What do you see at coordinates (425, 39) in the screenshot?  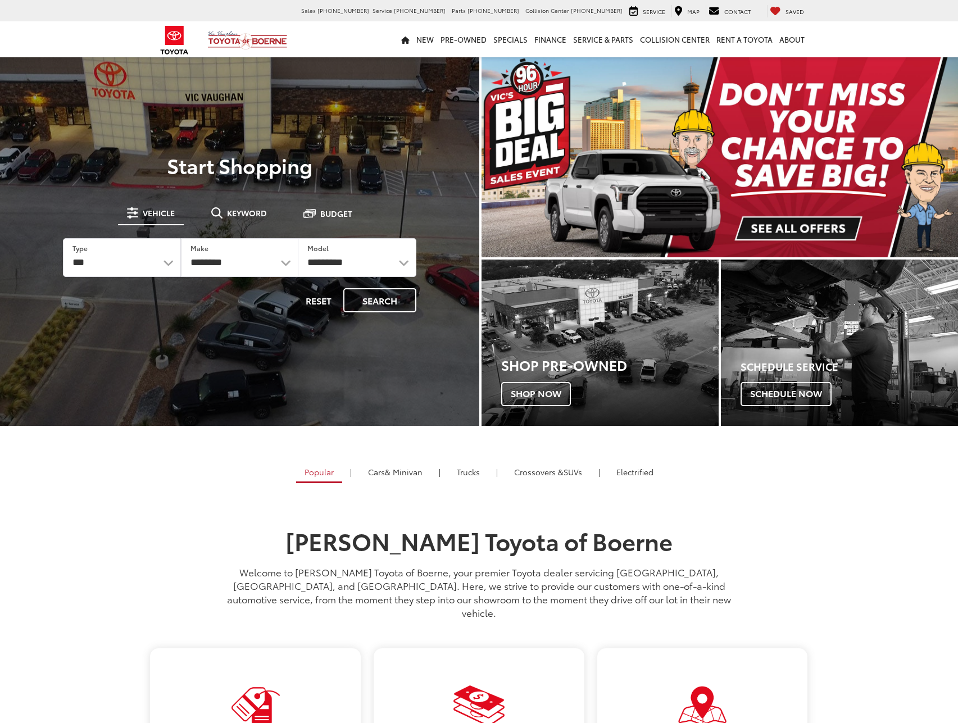 I see `a: New` at bounding box center [425, 39].